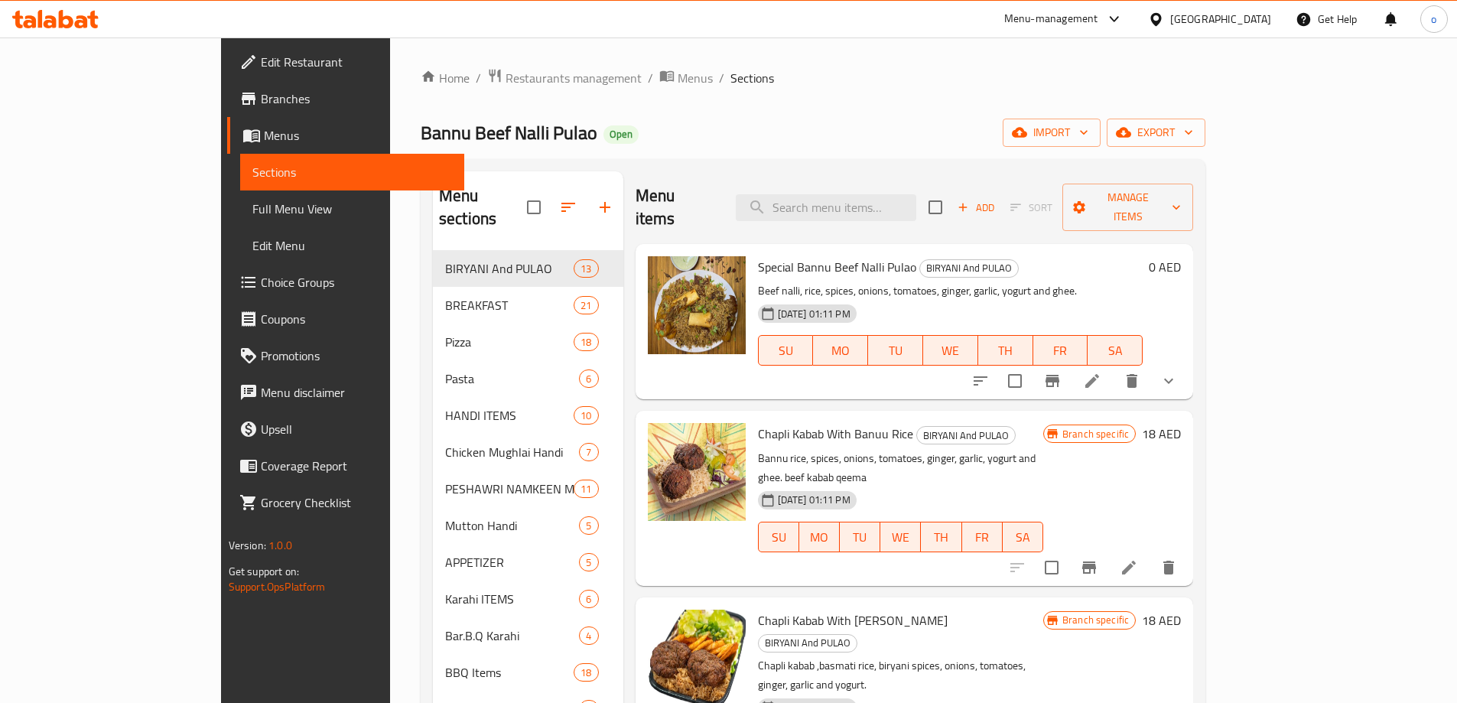 This screenshot has width=1457, height=703. What do you see at coordinates (528, 269) in the screenshot?
I see `div: BIRYANI And PULAO13` at bounding box center [528, 269].